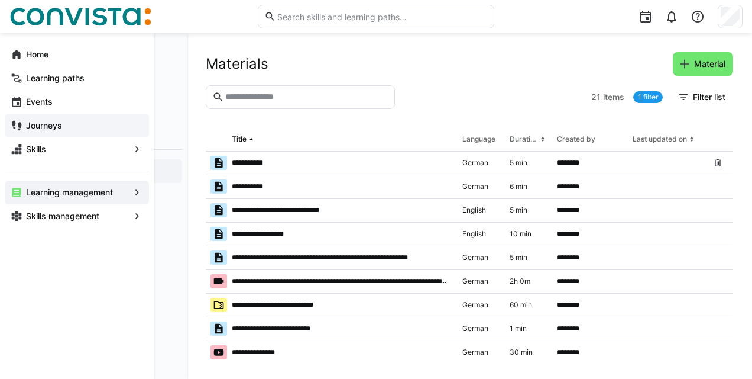 Image resolution: width=752 pixels, height=379 pixels. Describe the element at coordinates (382, 17) in the screenshot. I see `input: Search skills and learning paths…` at that location.